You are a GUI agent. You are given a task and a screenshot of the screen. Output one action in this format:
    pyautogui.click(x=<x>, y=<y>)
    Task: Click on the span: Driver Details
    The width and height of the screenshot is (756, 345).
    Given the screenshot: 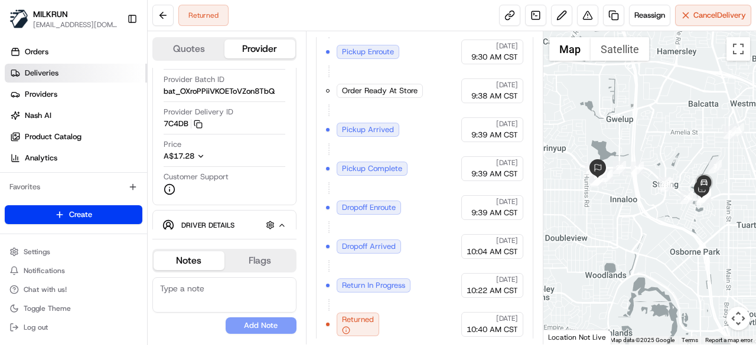 What is the action you would take?
    pyautogui.click(x=208, y=226)
    